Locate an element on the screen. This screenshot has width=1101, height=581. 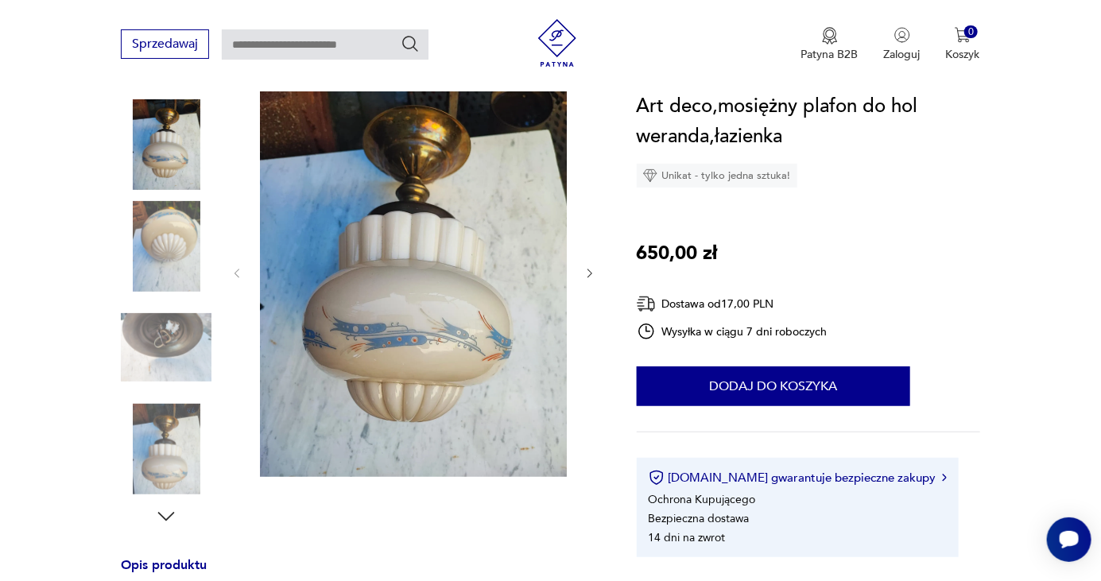
img: Ikona medalu is located at coordinates (830, 36).